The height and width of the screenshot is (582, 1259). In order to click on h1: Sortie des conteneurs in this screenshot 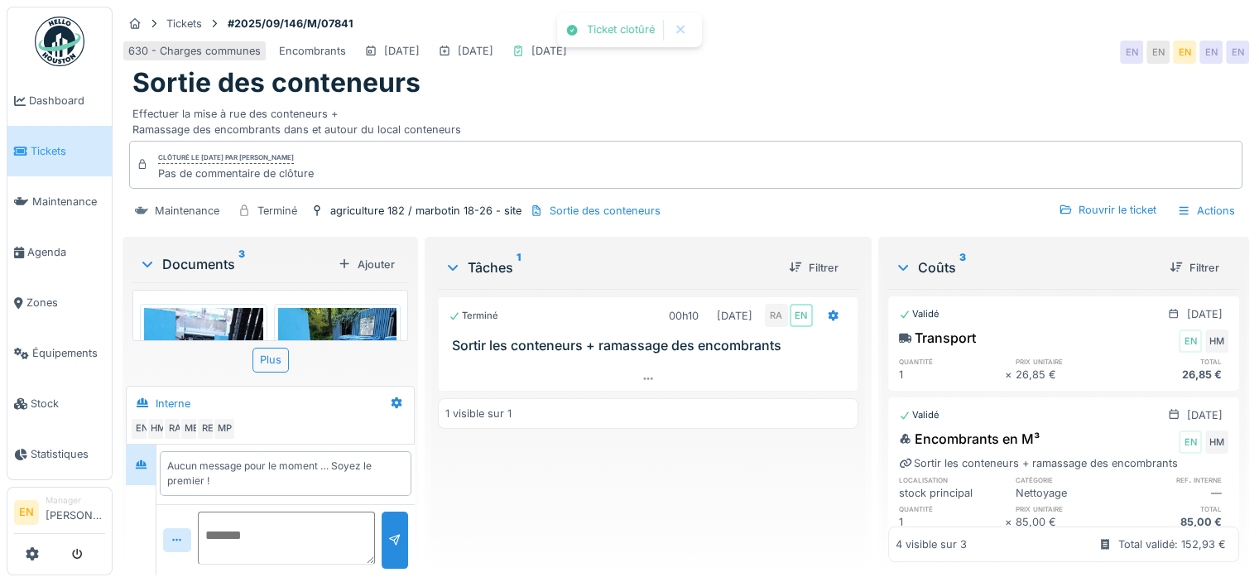, I will do `click(276, 83)`.